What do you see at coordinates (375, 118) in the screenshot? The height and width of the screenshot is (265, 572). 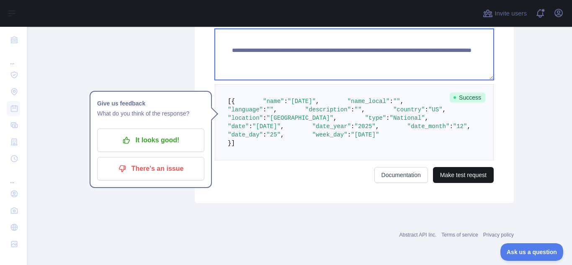 I see `span: "type"` at bounding box center [375, 118].